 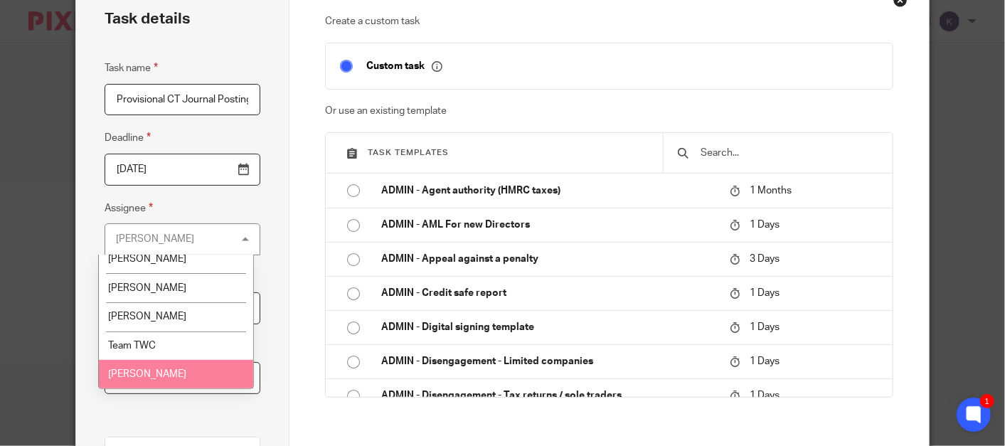 I want to click on label: Assignee, so click(x=129, y=208).